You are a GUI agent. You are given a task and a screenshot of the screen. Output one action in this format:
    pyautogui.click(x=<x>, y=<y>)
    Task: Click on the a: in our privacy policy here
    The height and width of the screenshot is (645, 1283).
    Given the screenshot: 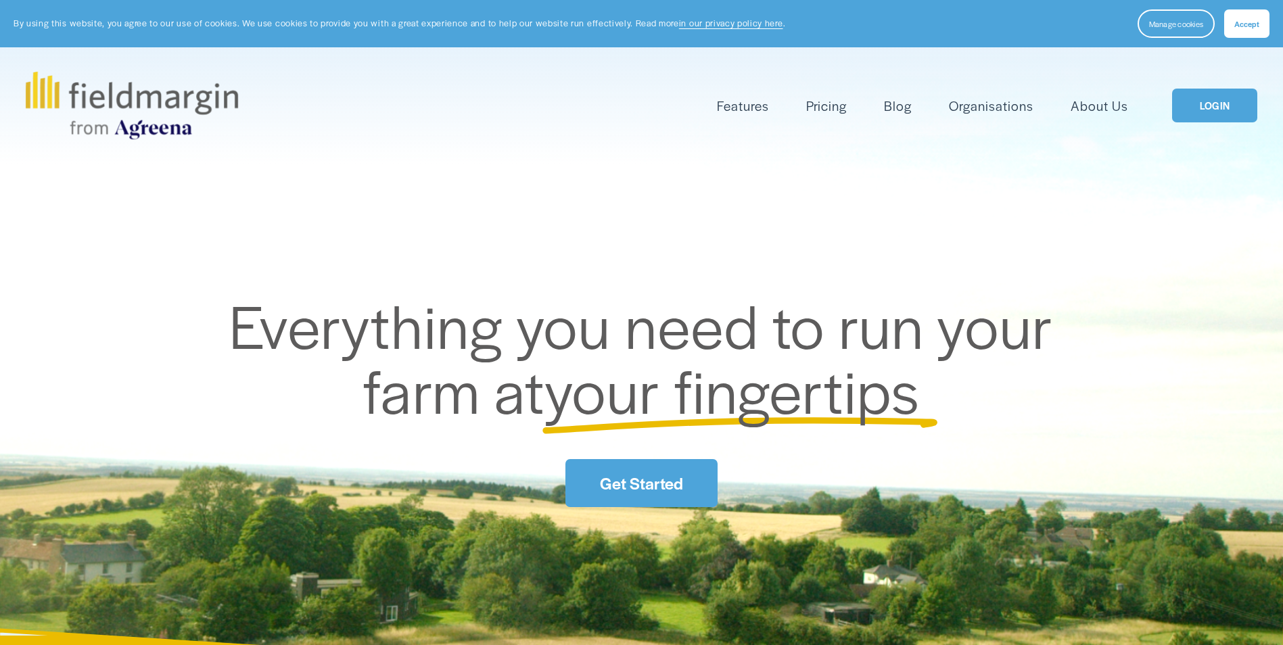 What is the action you would take?
    pyautogui.click(x=731, y=23)
    